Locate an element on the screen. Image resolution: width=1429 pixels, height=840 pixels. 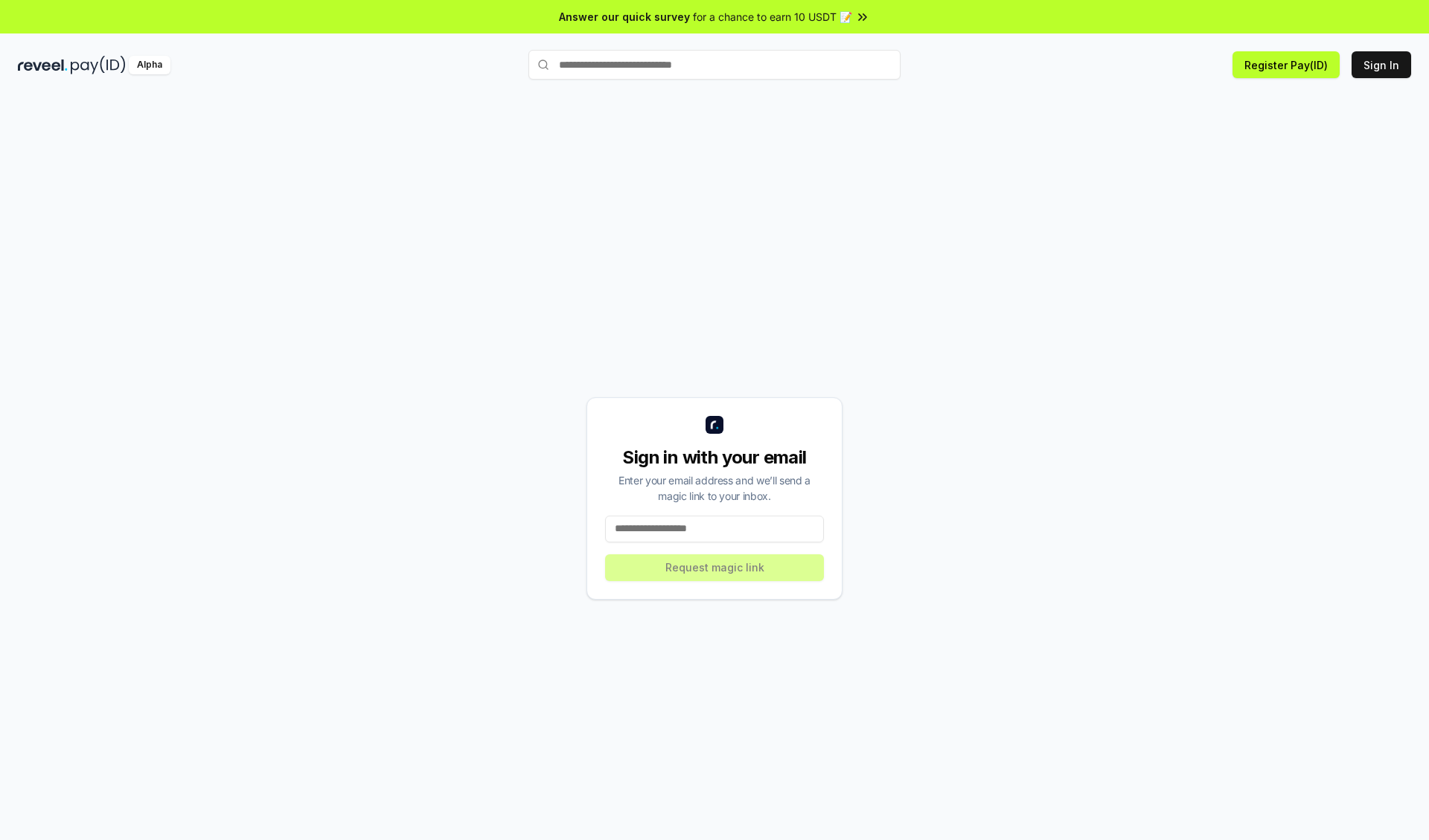
button: Sign In is located at coordinates (1381, 65).